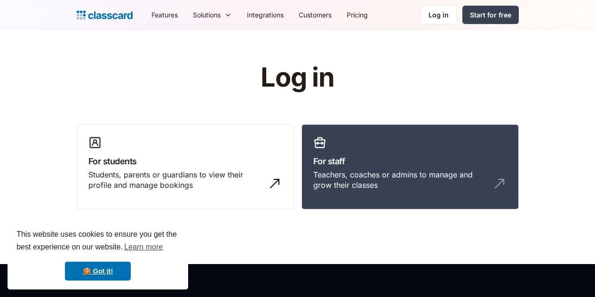 This screenshot has height=297, width=595. What do you see at coordinates (105, 15) in the screenshot?
I see `a: home` at bounding box center [105, 15].